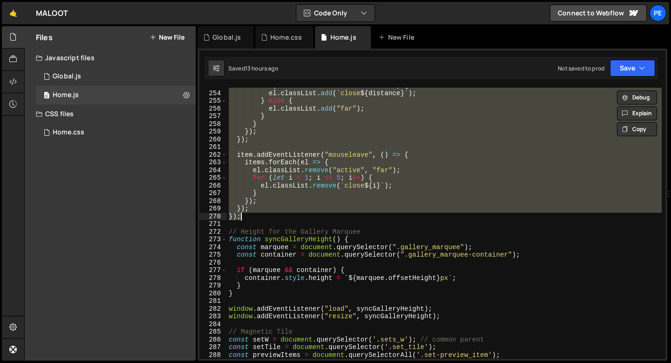 This screenshot has width=671, height=363. What do you see at coordinates (167, 37) in the screenshot?
I see `button: New File` at bounding box center [167, 37].